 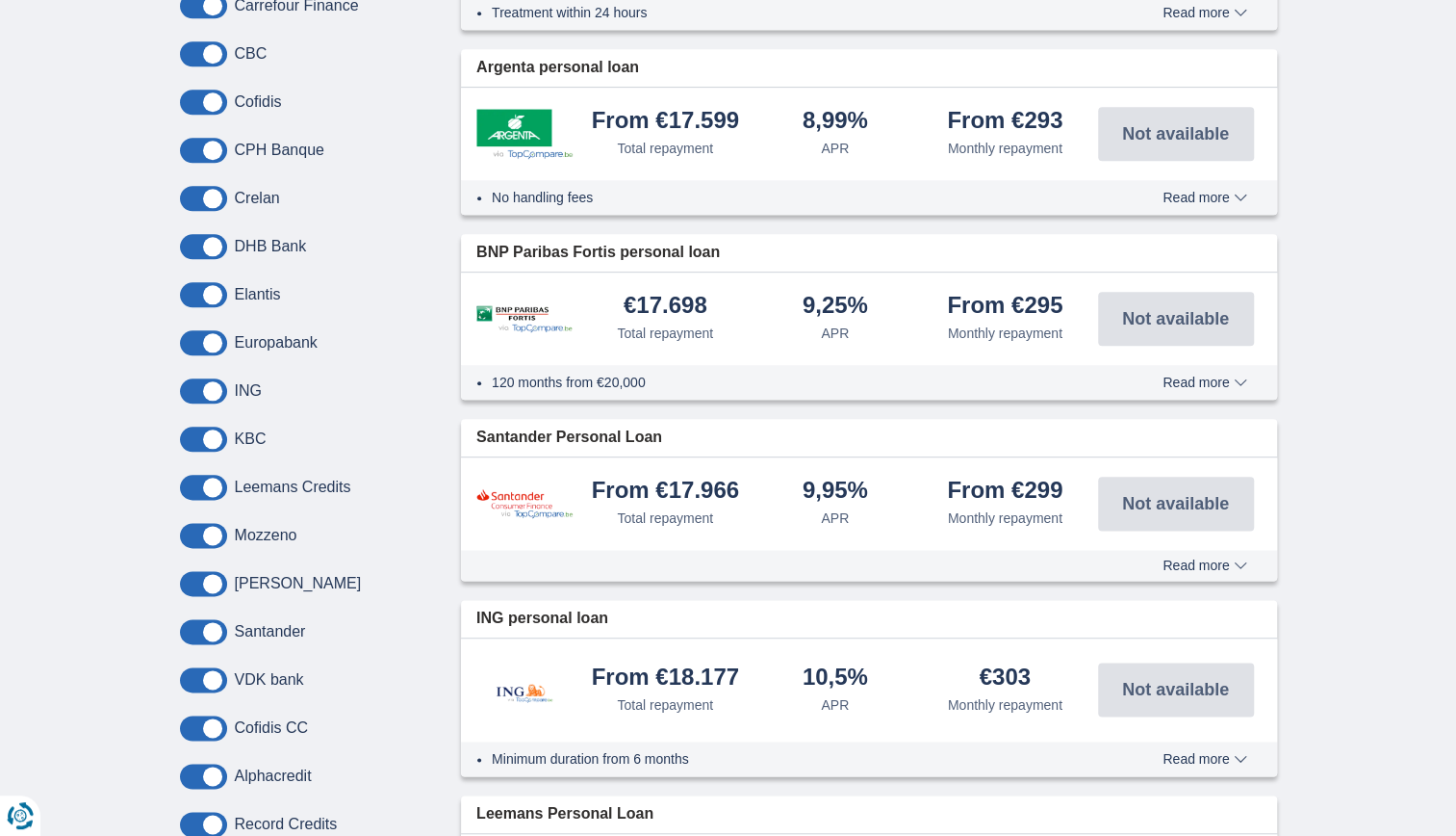 I want to click on font: 9,25%, so click(x=836, y=304).